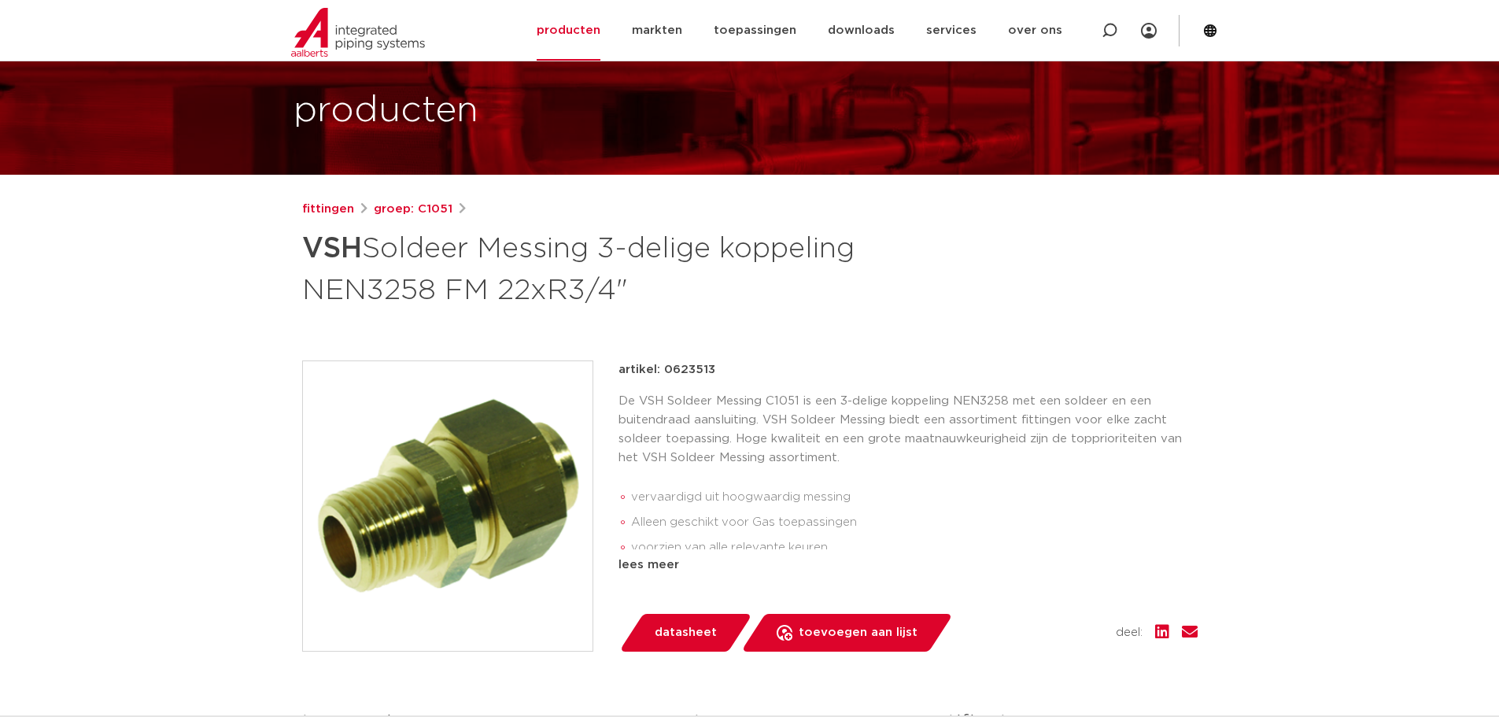 The image size is (1499, 717). Describe the element at coordinates (914, 548) in the screenshot. I see `li: voorzien van alle relevante keuren` at that location.